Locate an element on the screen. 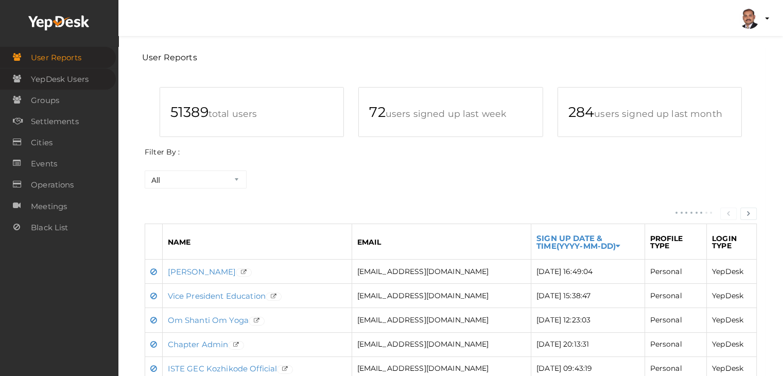  a: Chapter Admin is located at coordinates (198, 344).